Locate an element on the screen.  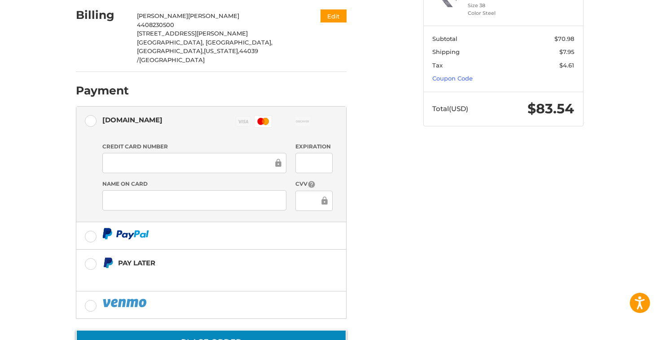
span: $70.98 is located at coordinates (565, 39).